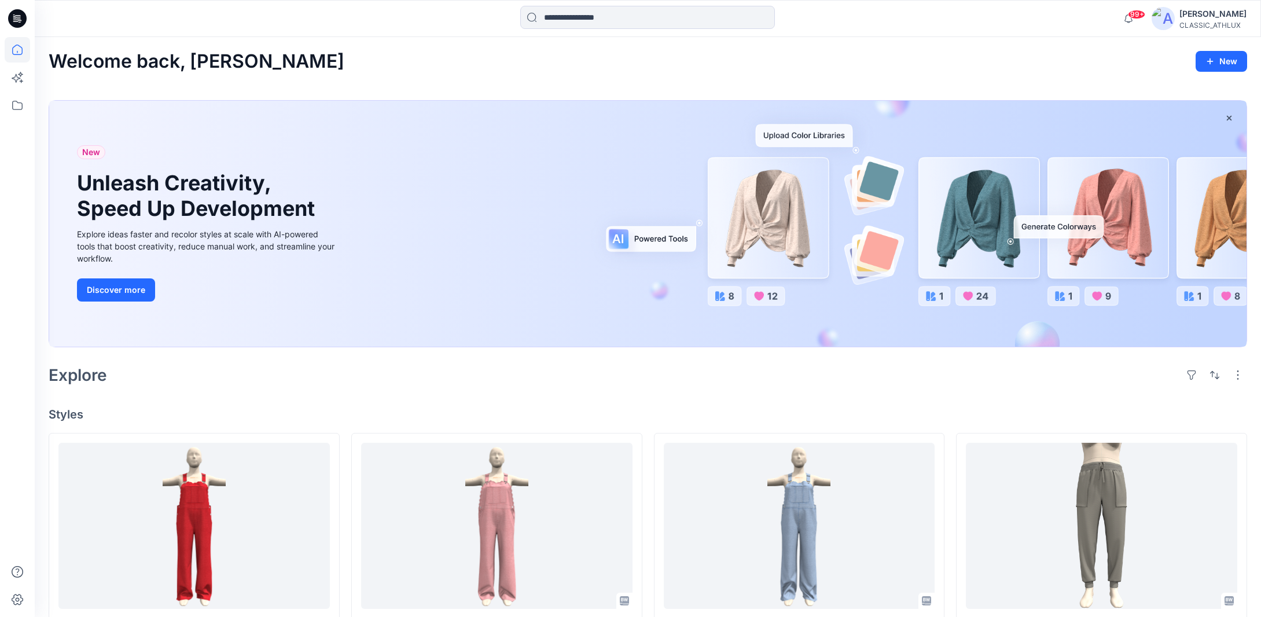 The height and width of the screenshot is (617, 1261). What do you see at coordinates (1221, 61) in the screenshot?
I see `button: New` at bounding box center [1221, 61].